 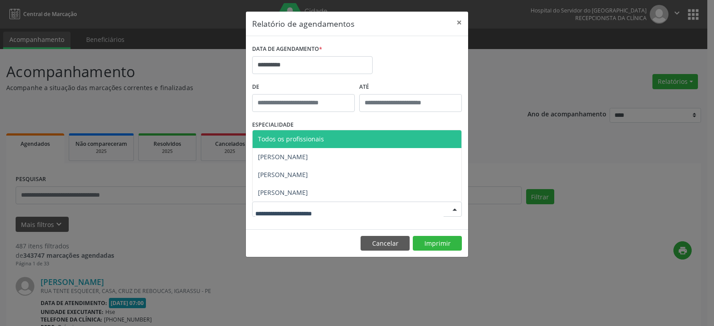 I want to click on button: Cancelar, so click(x=385, y=244).